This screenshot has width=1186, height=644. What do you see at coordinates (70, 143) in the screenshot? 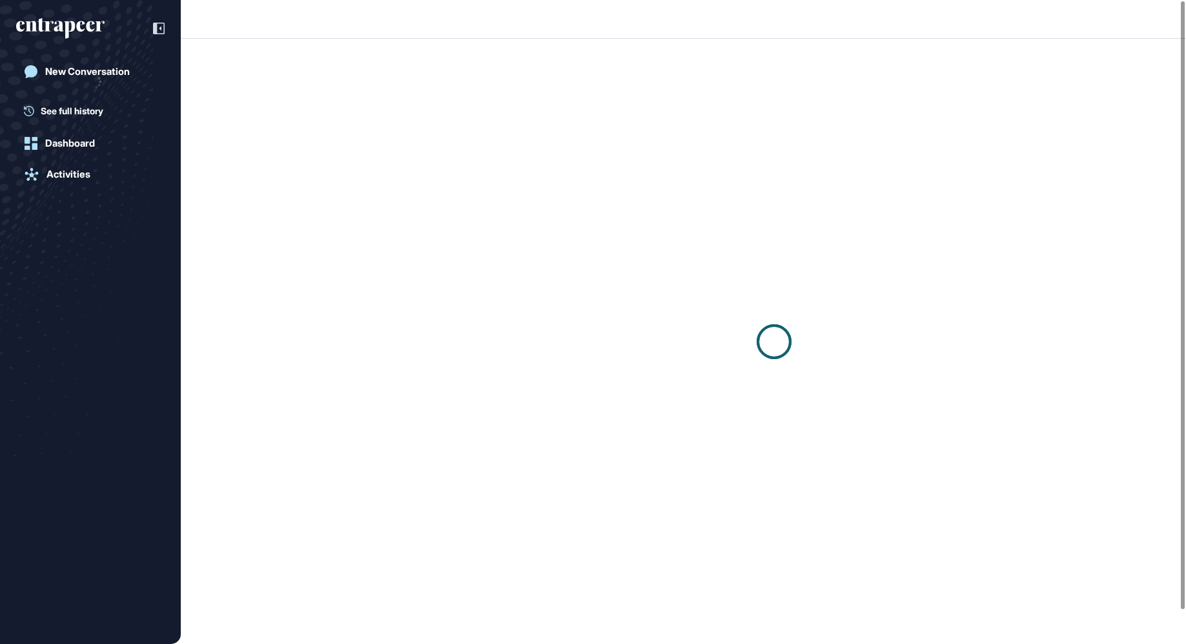
I see `div: Dashboard` at bounding box center [70, 143].